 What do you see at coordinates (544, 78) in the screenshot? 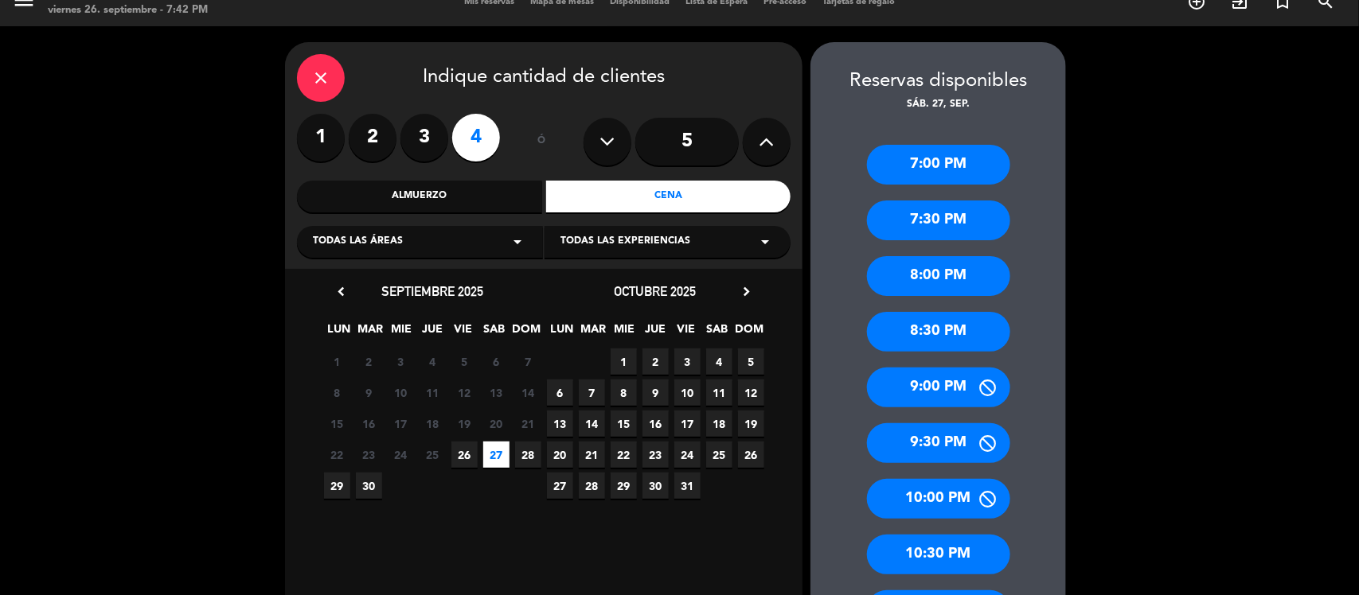
I see `div: Indique cantidad de clientes` at bounding box center [544, 78].